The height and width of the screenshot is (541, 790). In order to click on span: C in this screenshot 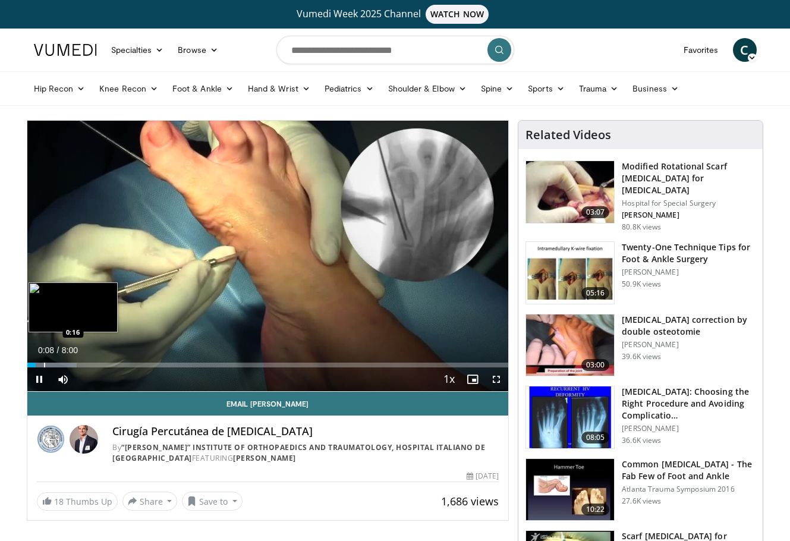, I will do `click(745, 50)`.